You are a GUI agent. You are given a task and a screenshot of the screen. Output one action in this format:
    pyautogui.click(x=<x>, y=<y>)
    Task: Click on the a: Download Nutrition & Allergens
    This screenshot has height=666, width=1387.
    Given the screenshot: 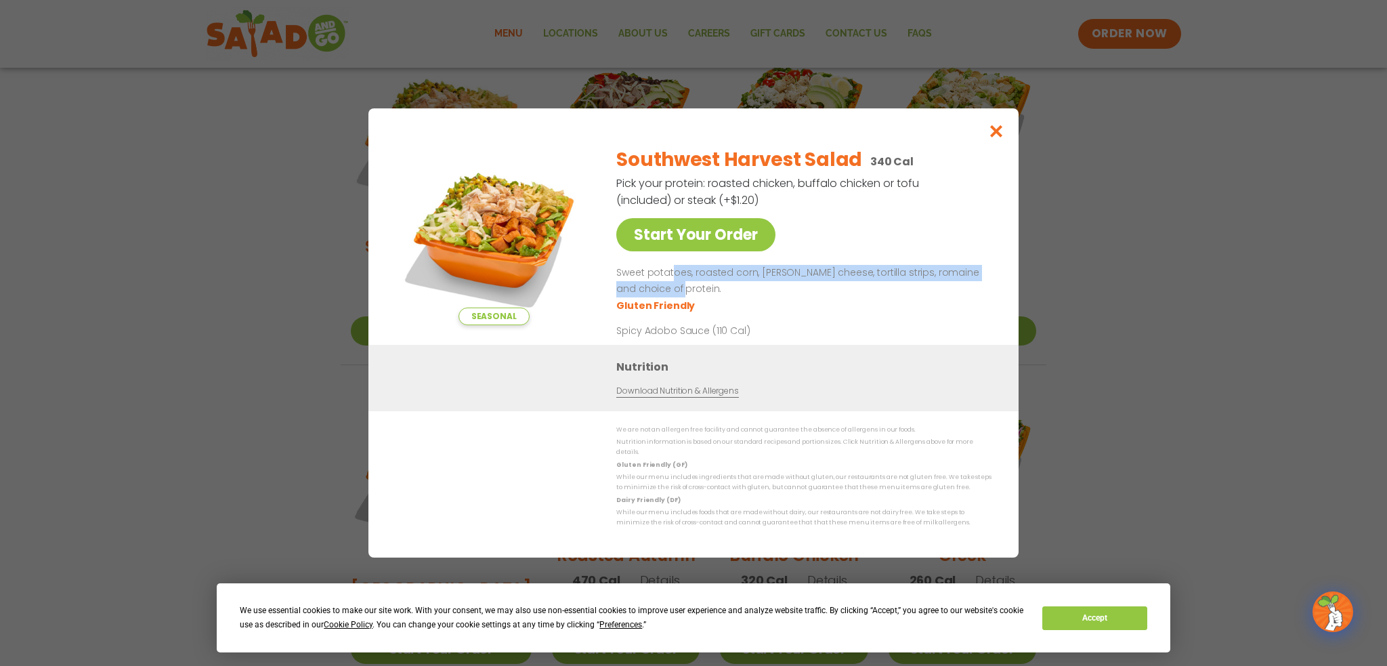 What is the action you would take?
    pyautogui.click(x=677, y=391)
    